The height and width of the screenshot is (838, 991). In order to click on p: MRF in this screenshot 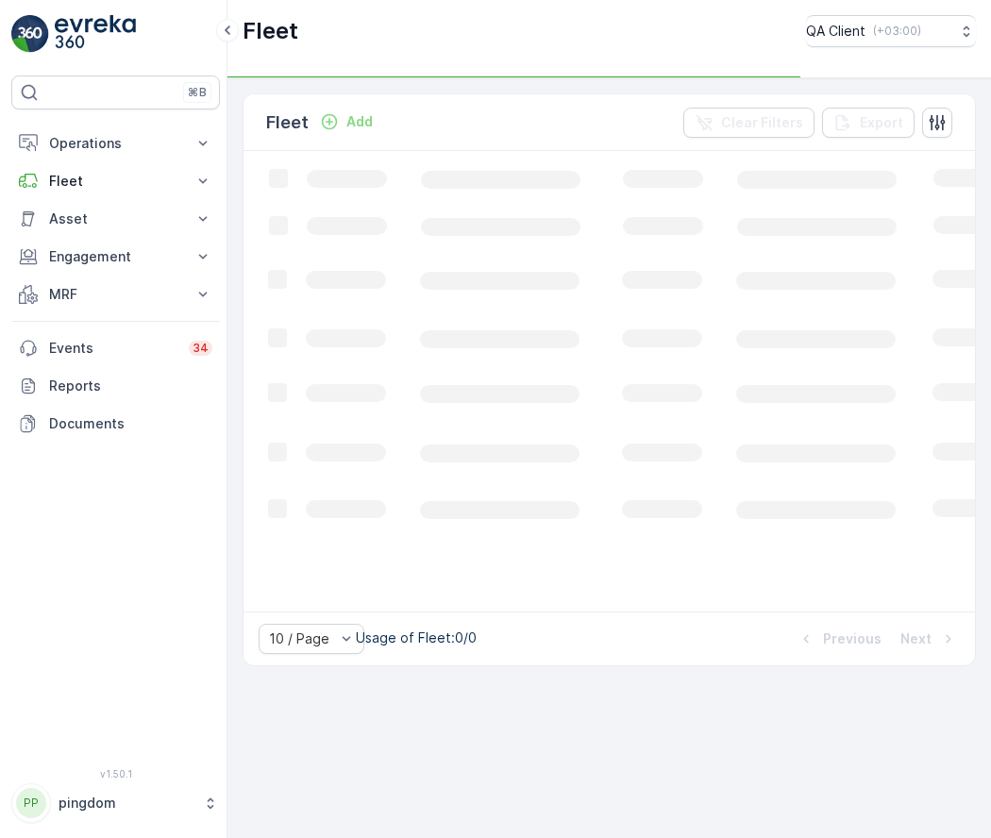, I will do `click(115, 294)`.